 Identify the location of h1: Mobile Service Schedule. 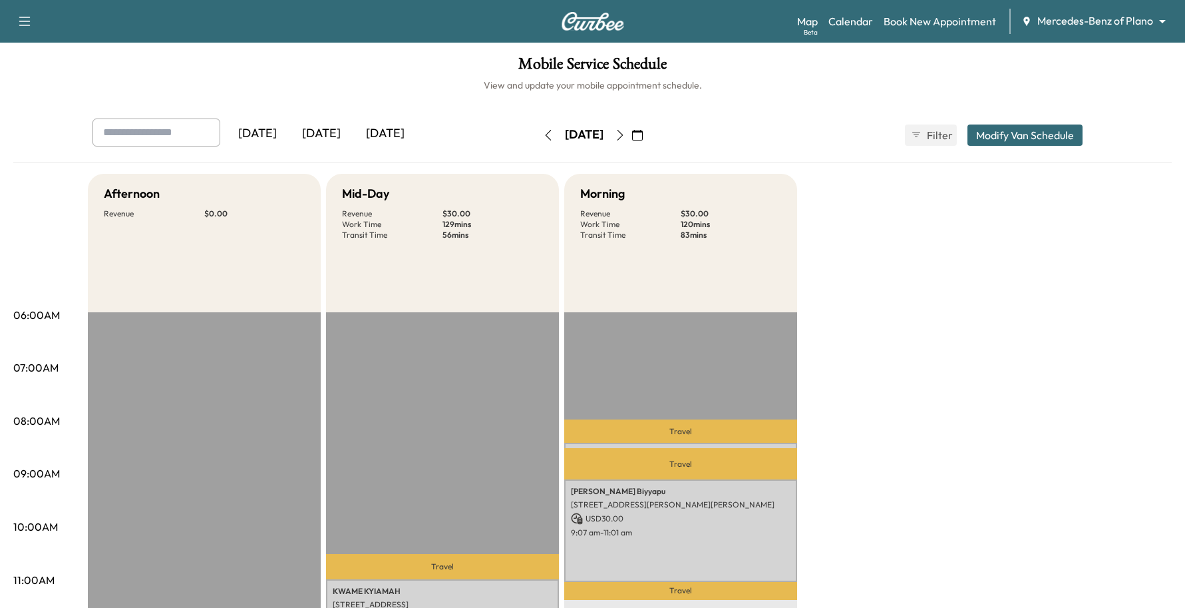
(592, 67).